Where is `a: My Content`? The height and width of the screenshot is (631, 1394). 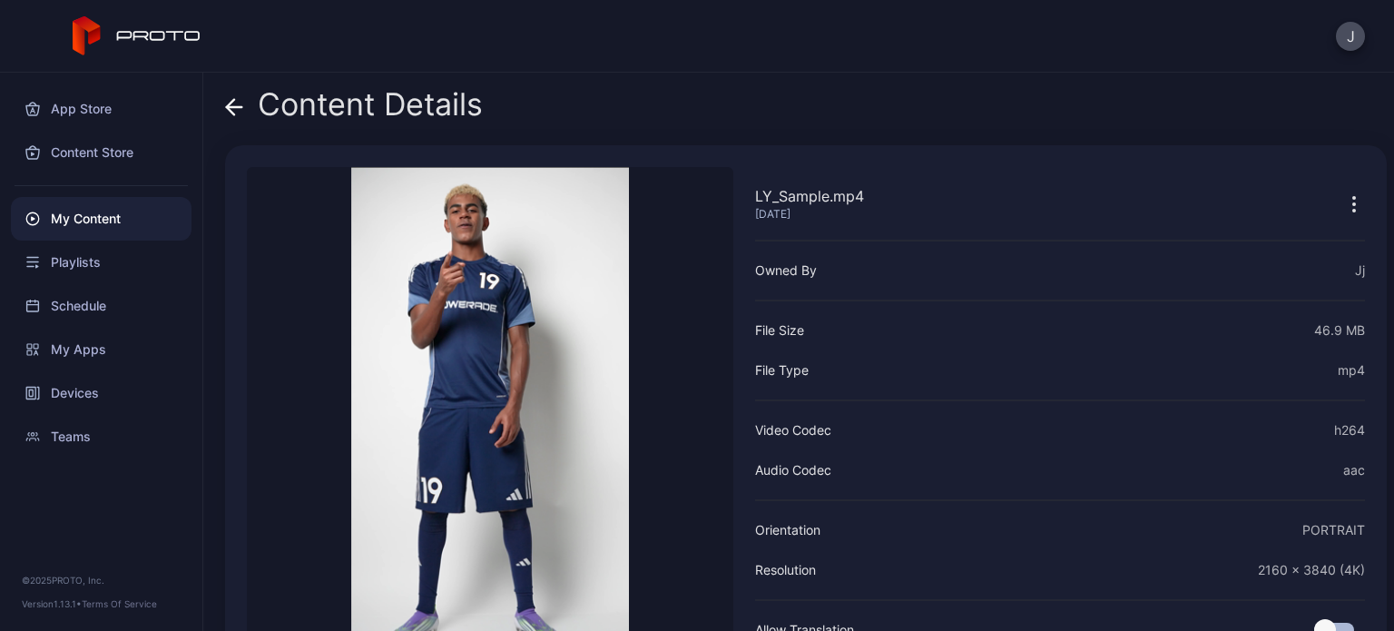
a: My Content is located at coordinates (101, 219).